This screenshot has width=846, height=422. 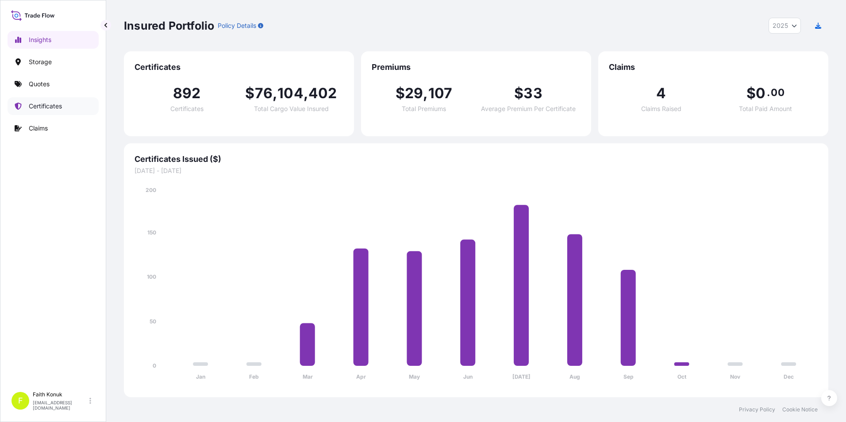 I want to click on span: 29, so click(x=413, y=93).